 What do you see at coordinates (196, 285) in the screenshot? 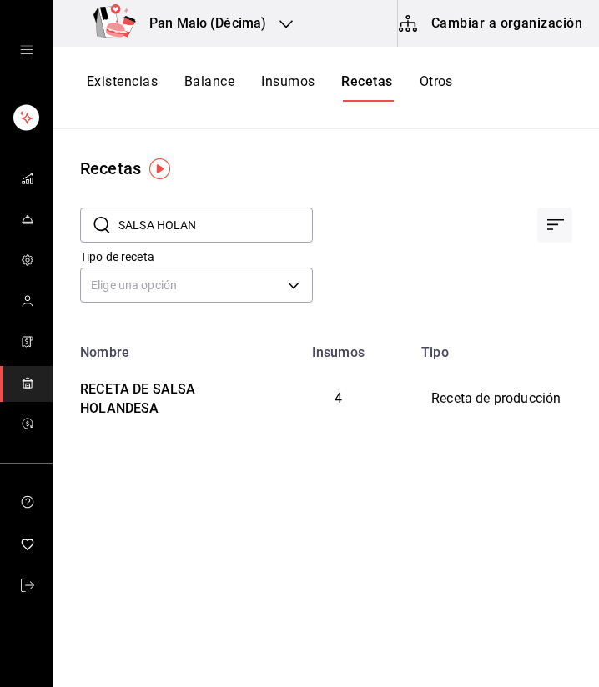
I see `div: Elige una opción` at bounding box center [196, 285].